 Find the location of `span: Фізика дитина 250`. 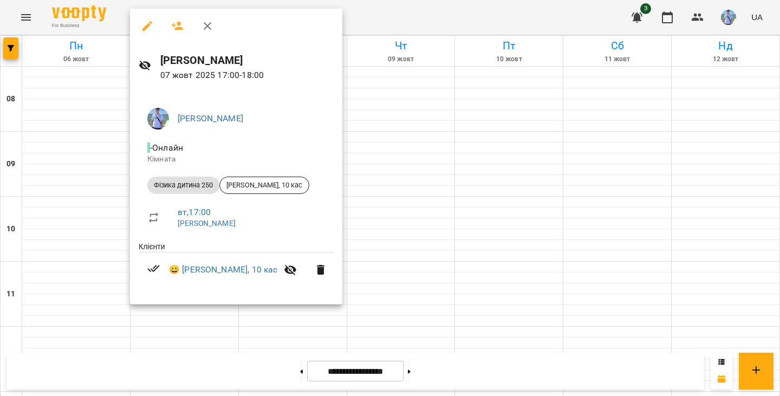

span: Фізика дитина 250 is located at coordinates (183, 185).